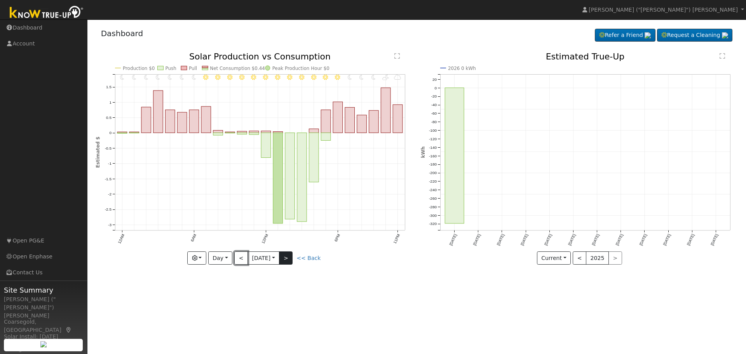 The width and height of the screenshot is (746, 354). What do you see at coordinates (242, 77) in the screenshot?
I see `i: 10AM - Clear` at bounding box center [242, 77].